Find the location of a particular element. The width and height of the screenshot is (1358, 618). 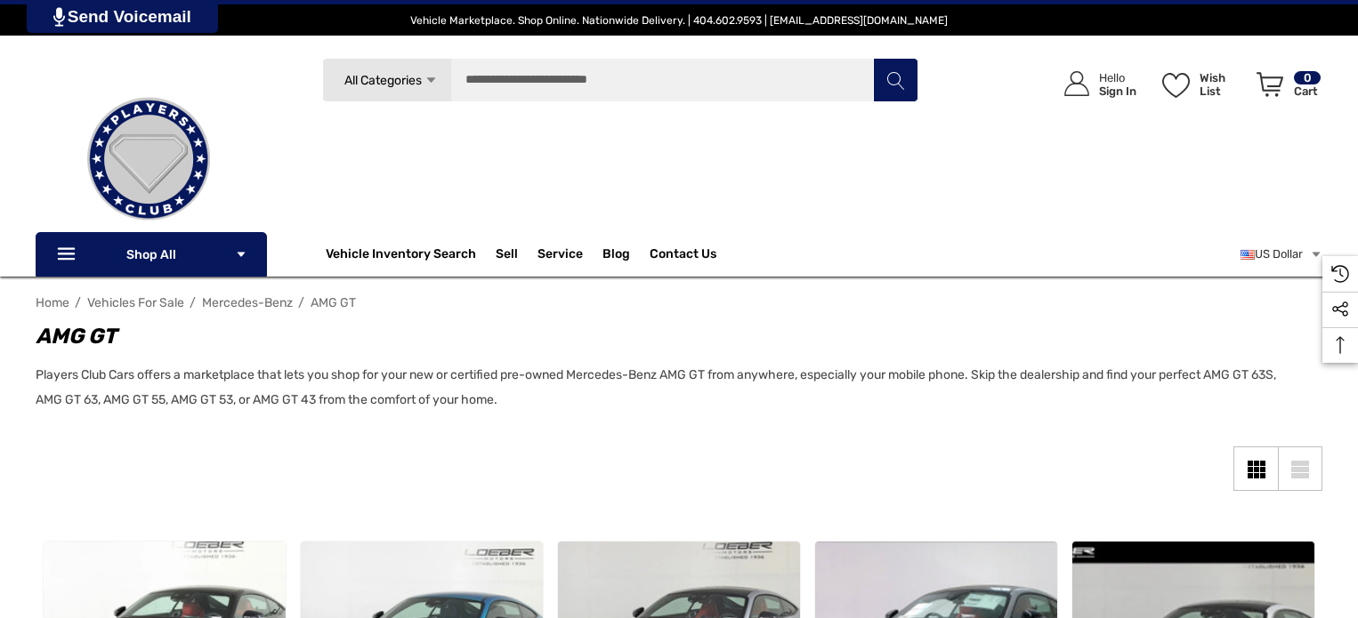

a: Contact Us is located at coordinates (682, 256).